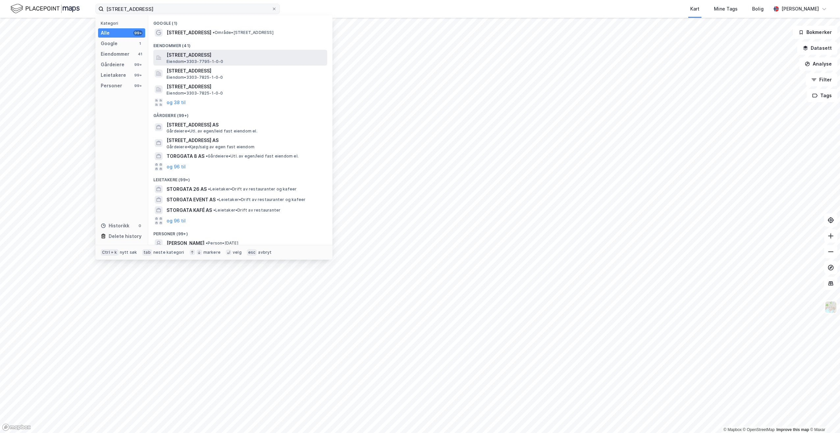 The image size is (840, 433). Describe the element at coordinates (169, 252) in the screenshot. I see `div: neste kategori` at that location.